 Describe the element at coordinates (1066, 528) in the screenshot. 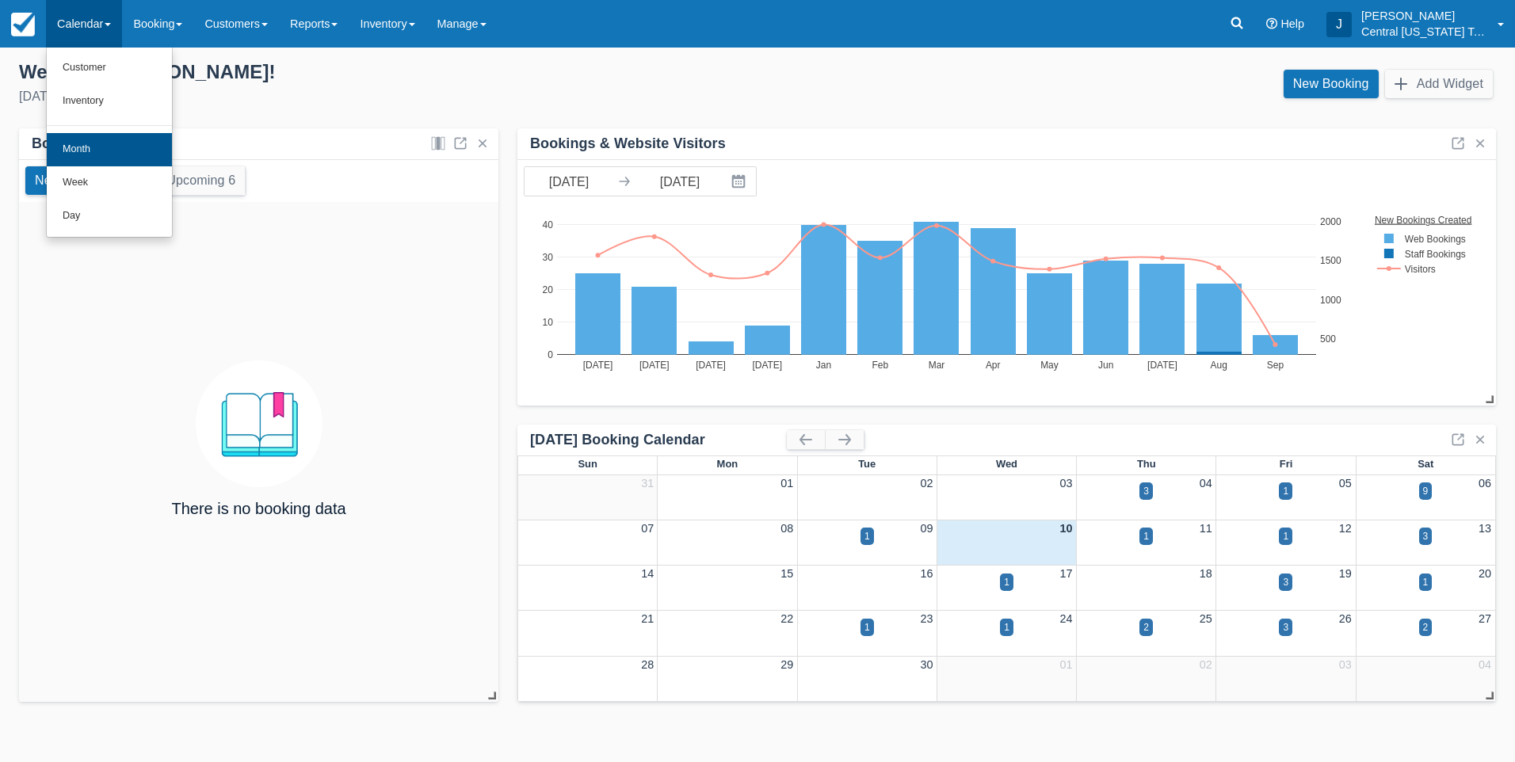

I see `a: 10` at that location.